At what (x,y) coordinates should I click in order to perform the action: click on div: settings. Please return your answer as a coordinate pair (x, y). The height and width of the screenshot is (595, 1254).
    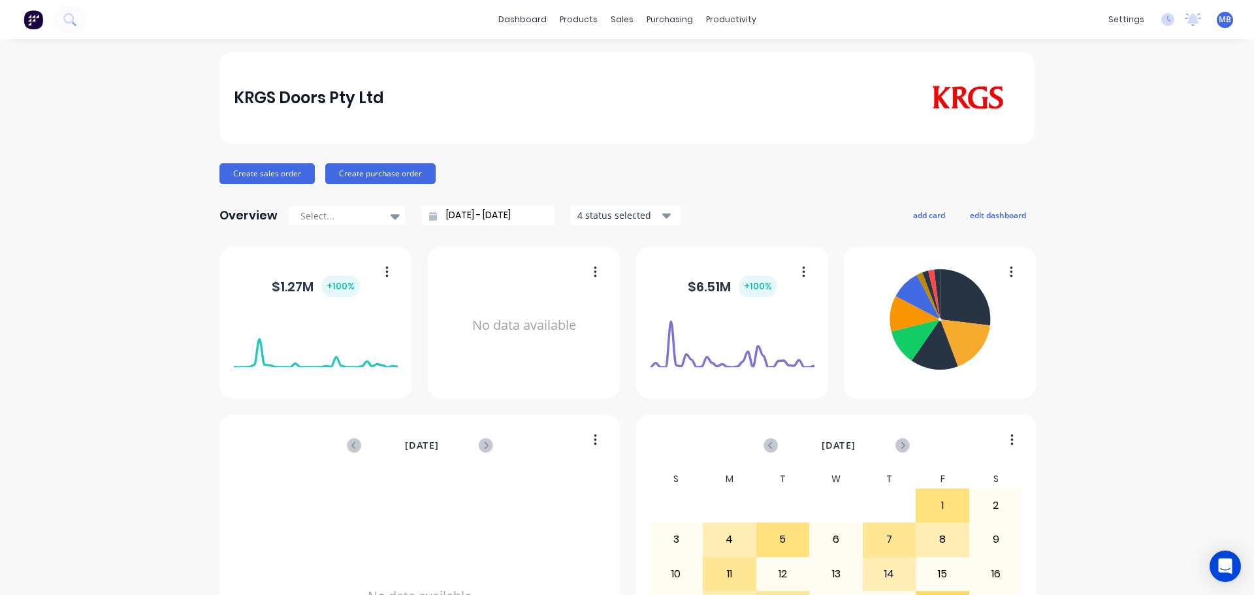
    Looking at the image, I should click on (1126, 20).